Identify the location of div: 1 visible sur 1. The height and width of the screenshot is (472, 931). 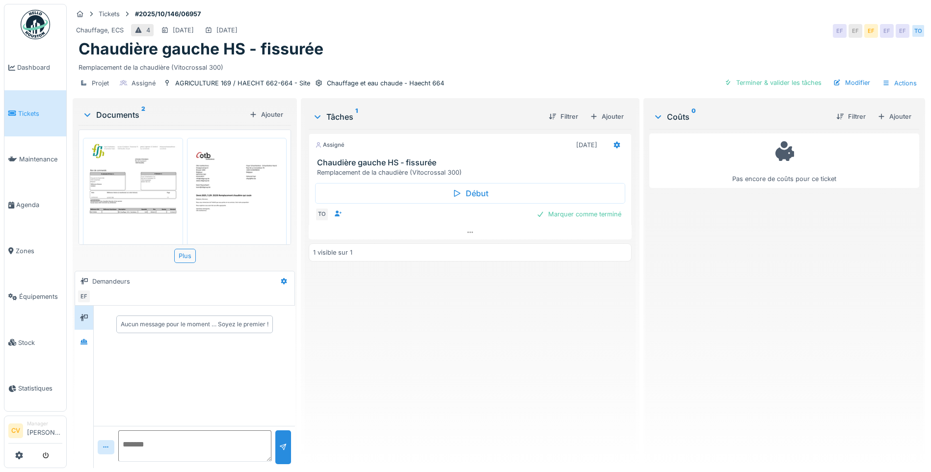
(333, 252).